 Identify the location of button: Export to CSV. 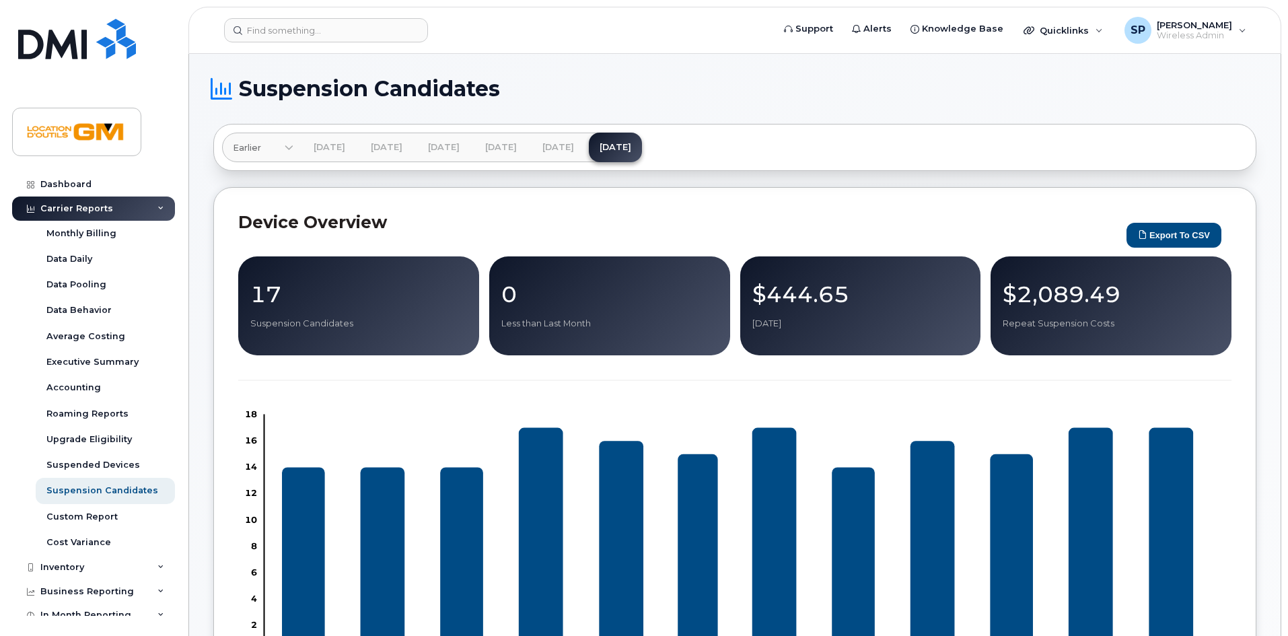
(1174, 235).